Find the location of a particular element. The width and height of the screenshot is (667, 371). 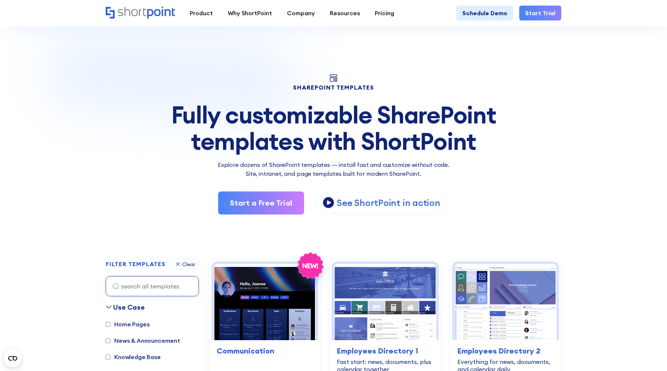

div: Fully customizable SharePoint templates with ShortPoint is located at coordinates (333, 128).